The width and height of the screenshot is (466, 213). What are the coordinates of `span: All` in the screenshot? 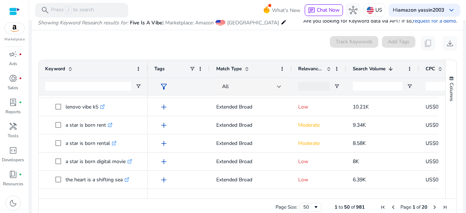 It's located at (225, 86).